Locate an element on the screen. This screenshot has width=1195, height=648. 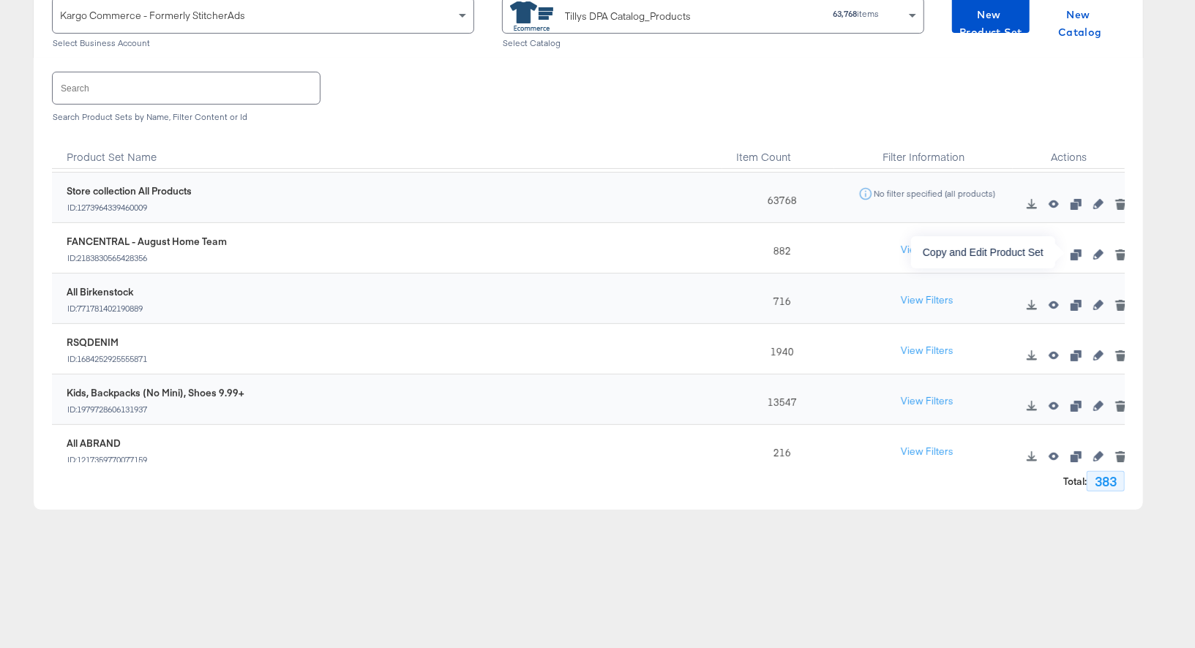
div: ID: 1684252925555871 is located at coordinates (107, 359).